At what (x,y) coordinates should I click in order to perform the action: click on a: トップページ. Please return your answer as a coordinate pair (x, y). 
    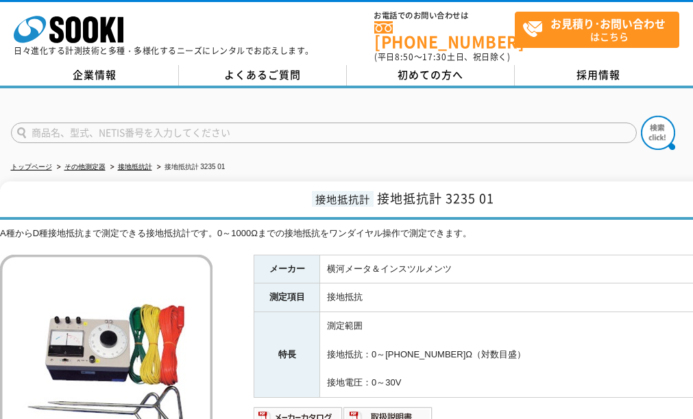
    Looking at the image, I should click on (32, 167).